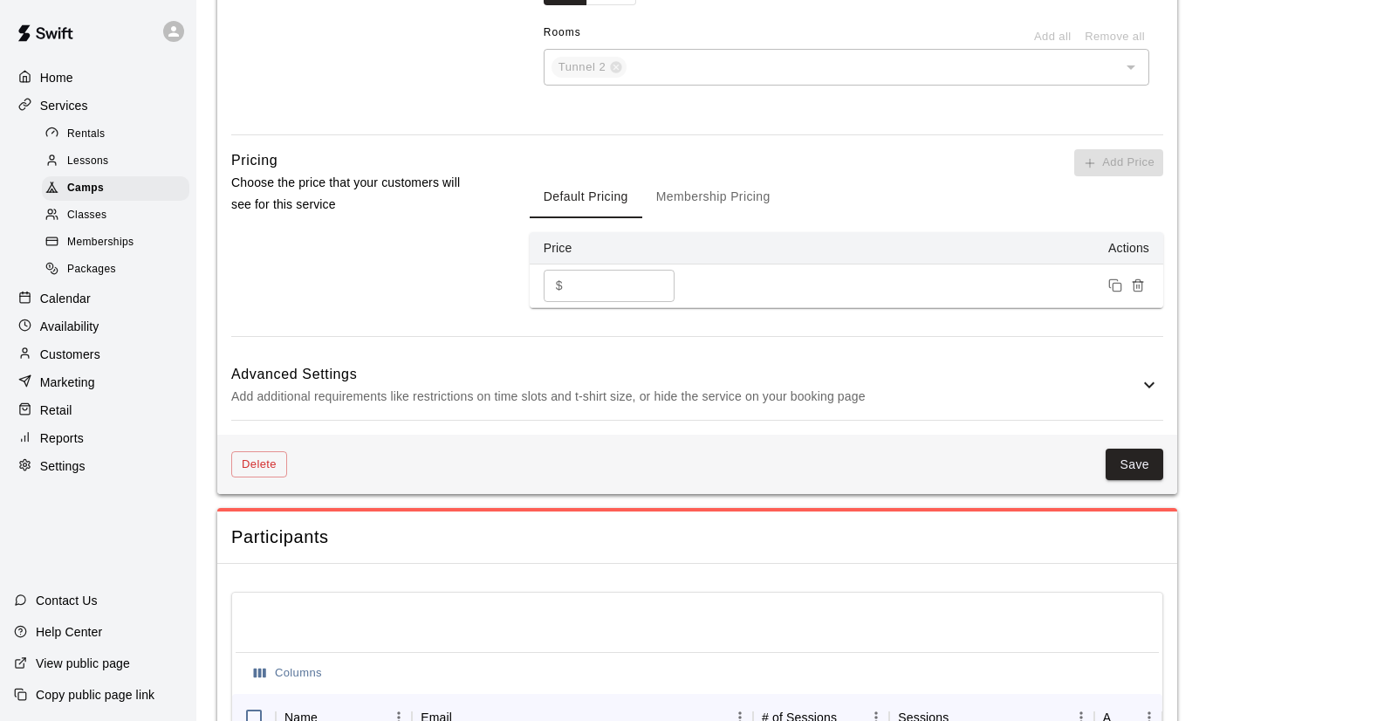  Describe the element at coordinates (98, 78) in the screenshot. I see `div: Home` at that location.